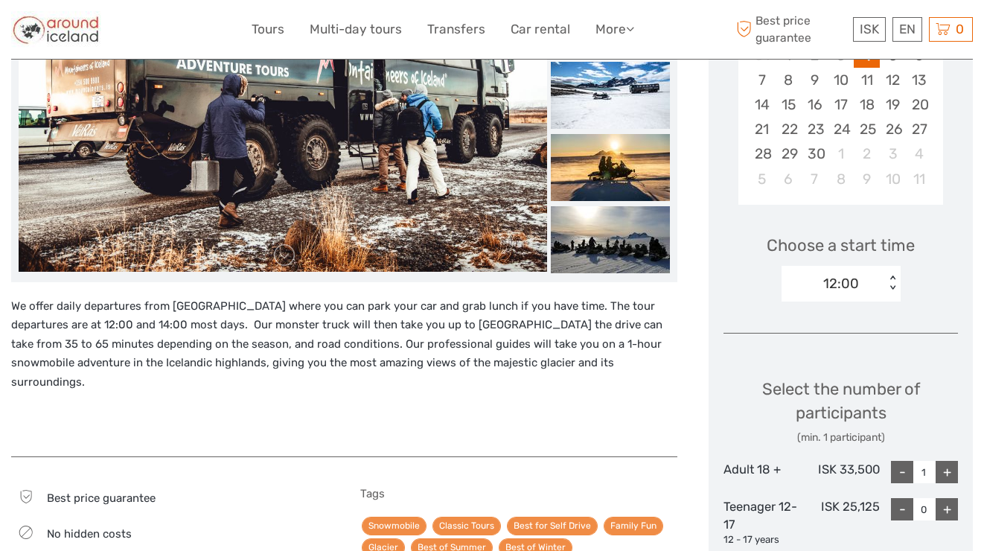  What do you see at coordinates (761, 129) in the screenshot?
I see `div: Choose Sunday, September 21st, 2025` at bounding box center [761, 129].